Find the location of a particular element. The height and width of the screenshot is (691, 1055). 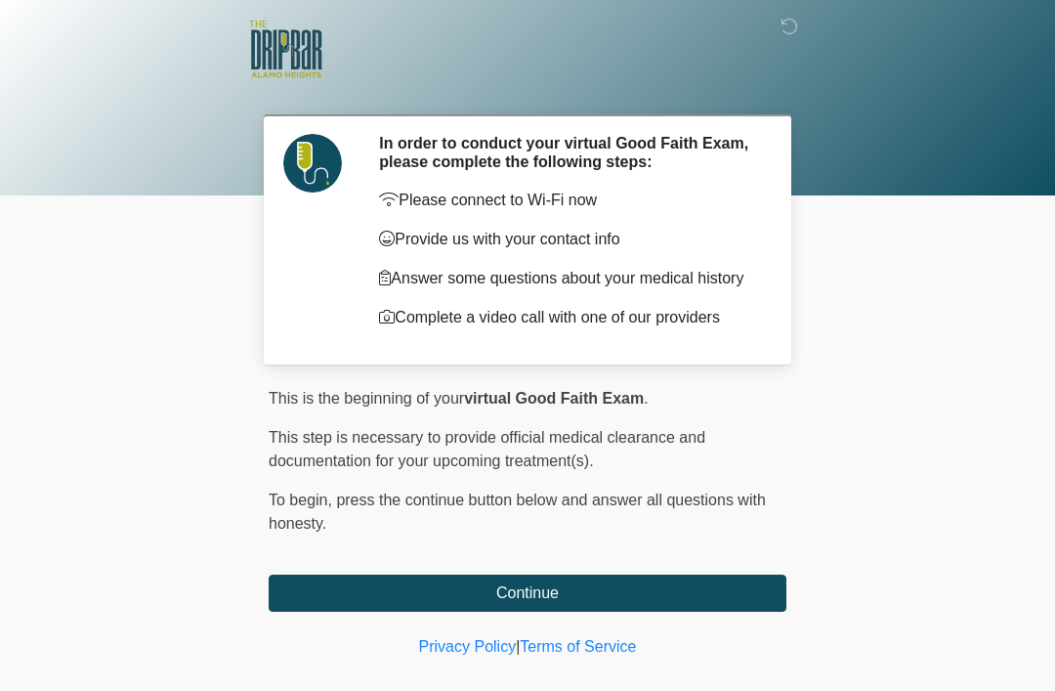

span: To begin, is located at coordinates (302, 499).